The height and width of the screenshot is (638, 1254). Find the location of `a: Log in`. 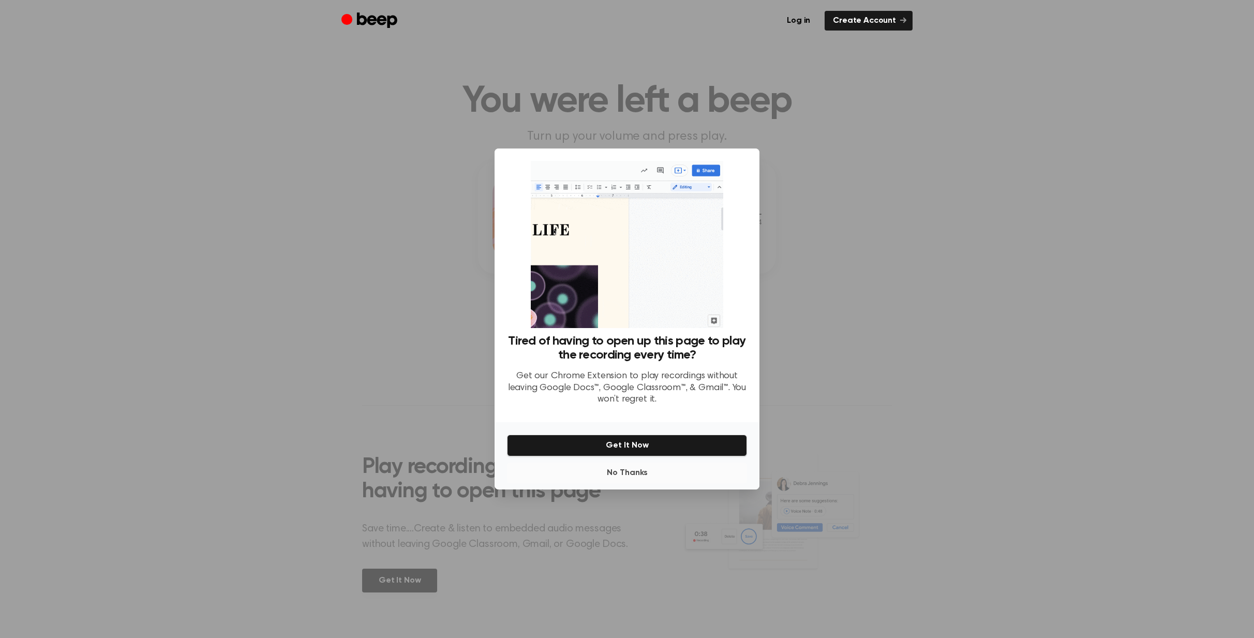

a: Log in is located at coordinates (798, 21).